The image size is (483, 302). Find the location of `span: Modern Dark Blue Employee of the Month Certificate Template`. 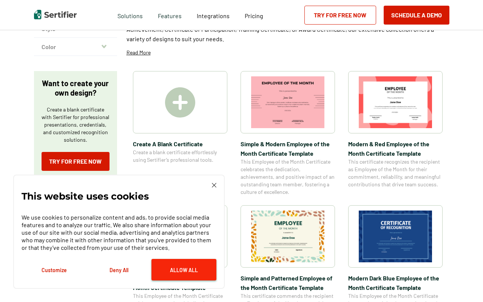

span: Modern Dark Blue Employee of the Month Certificate Template is located at coordinates (396, 283).